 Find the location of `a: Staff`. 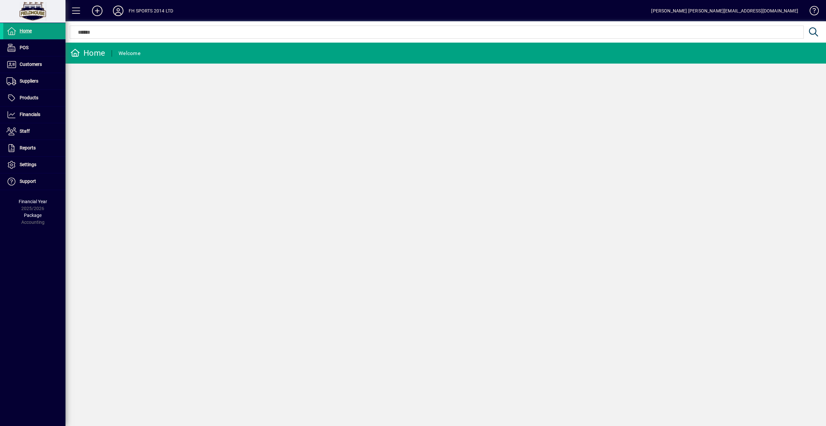

a: Staff is located at coordinates (34, 131).